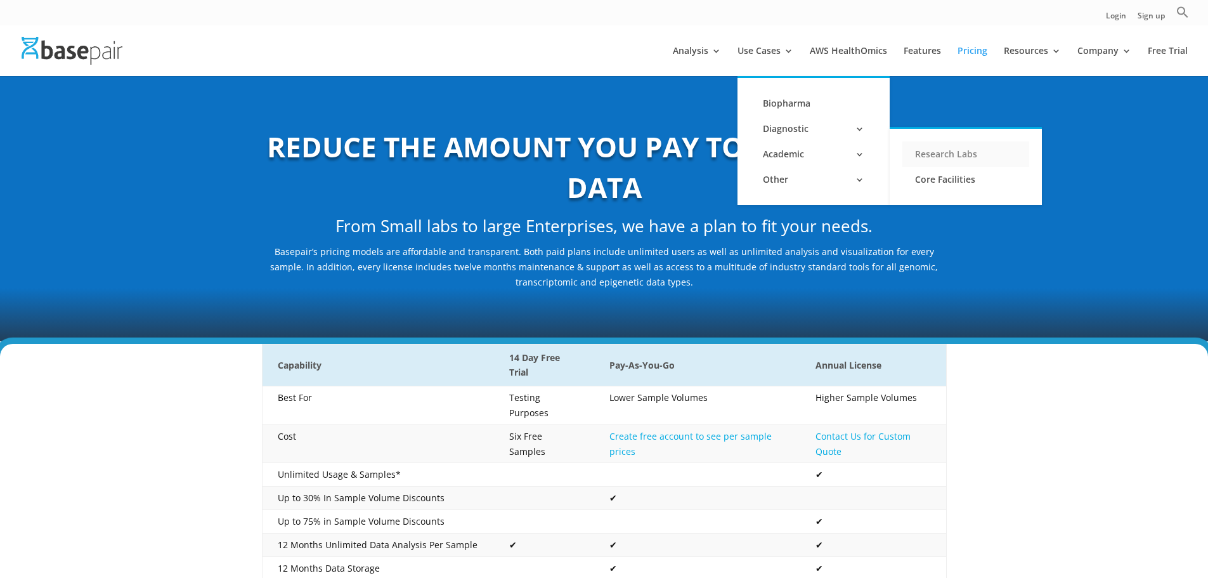 This screenshot has height=578, width=1208. What do you see at coordinates (378, 443) in the screenshot?
I see `td: Cost` at bounding box center [378, 443].